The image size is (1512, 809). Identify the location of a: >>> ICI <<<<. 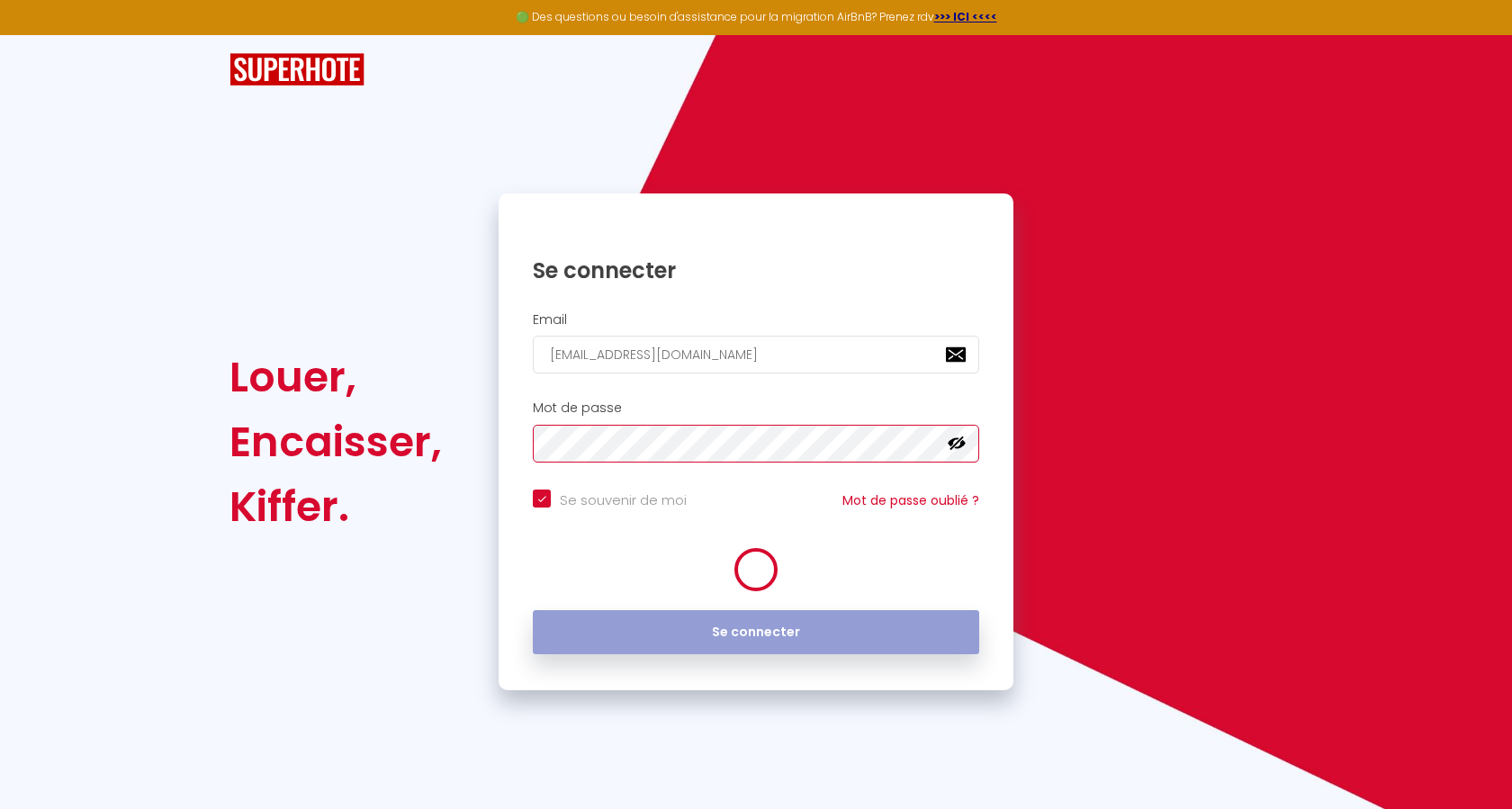
(966, 17).